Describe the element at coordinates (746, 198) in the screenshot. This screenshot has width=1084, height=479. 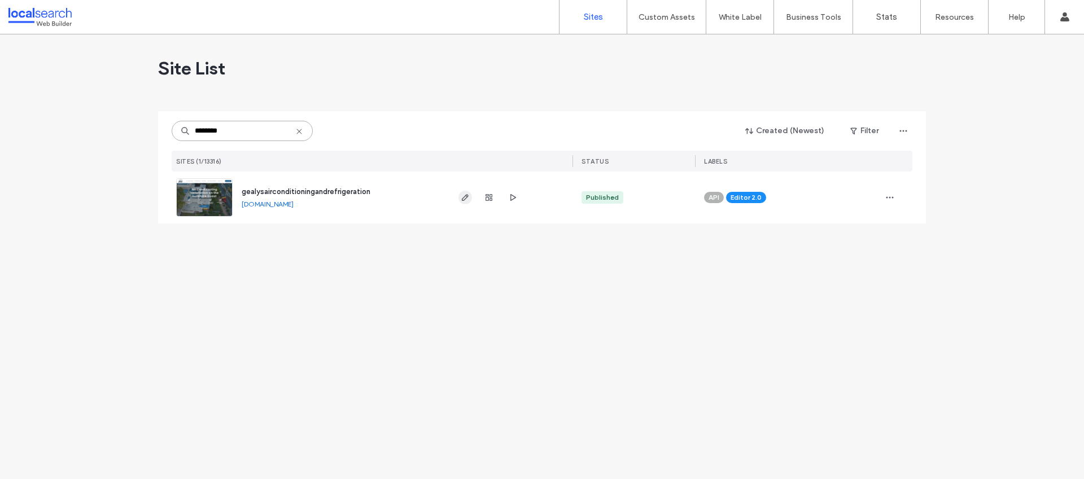
I see `span: Editor 2.0` at that location.